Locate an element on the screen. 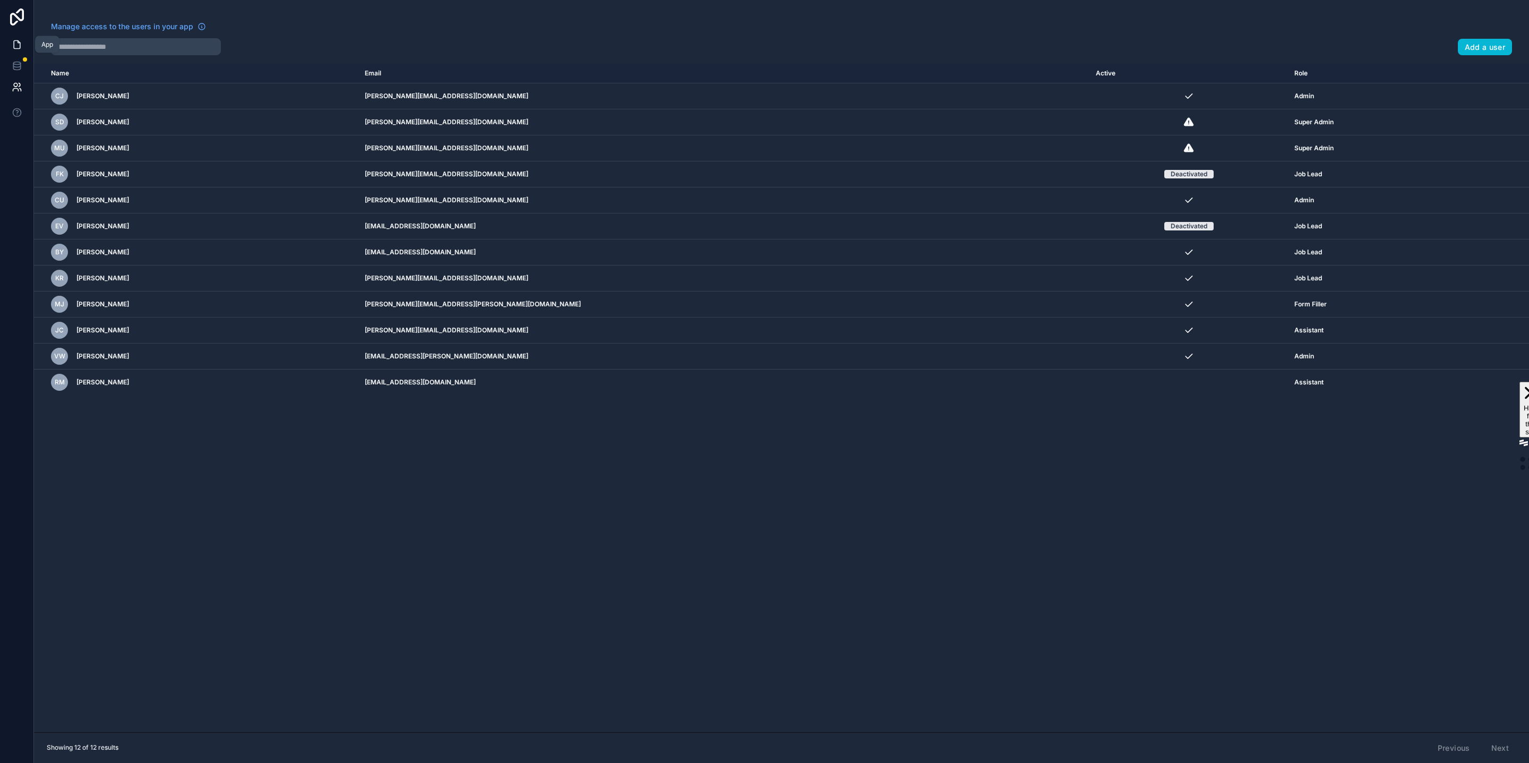 This screenshot has height=763, width=1529. span: BY is located at coordinates (59, 252).